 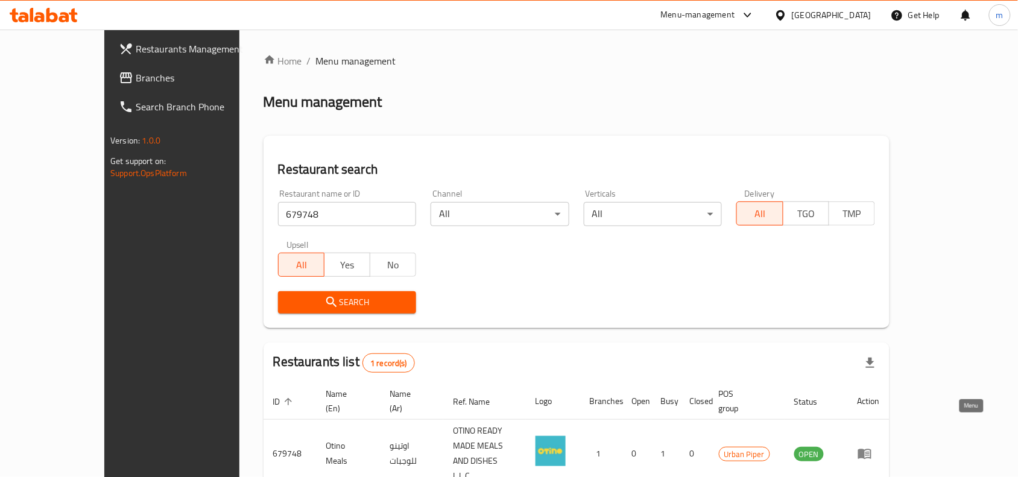 What do you see at coordinates (192, 107) in the screenshot?
I see `a: Search Branch Phone` at bounding box center [192, 107].